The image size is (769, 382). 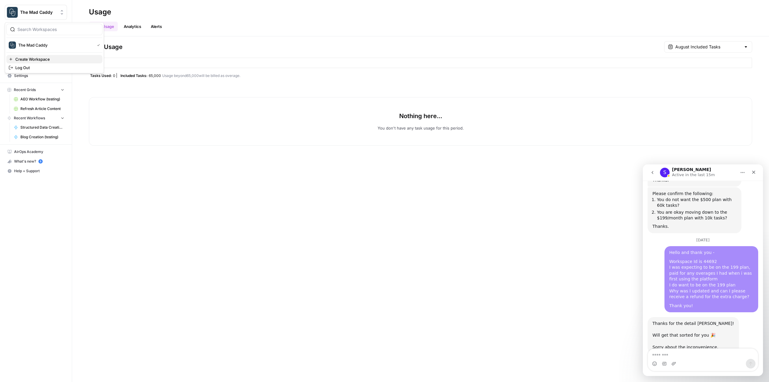 What do you see at coordinates (39, 171) in the screenshot?
I see `span: Help + Support` at bounding box center [39, 171].